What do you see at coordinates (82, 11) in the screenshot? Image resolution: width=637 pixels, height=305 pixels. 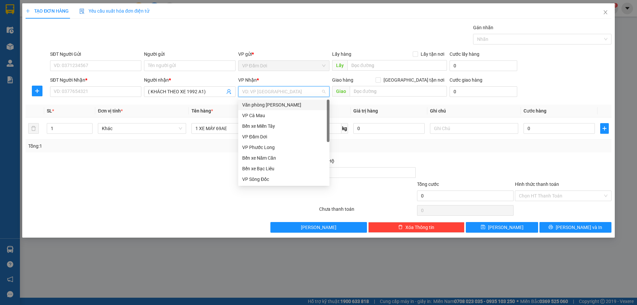 I see `img: icon` at bounding box center [82, 11].